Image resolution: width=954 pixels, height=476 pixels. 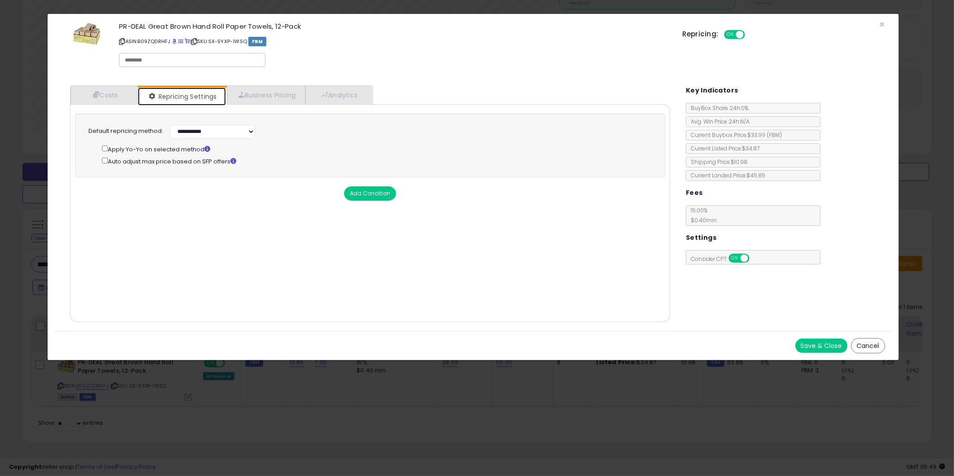 I want to click on button: Add Condition, so click(x=370, y=194).